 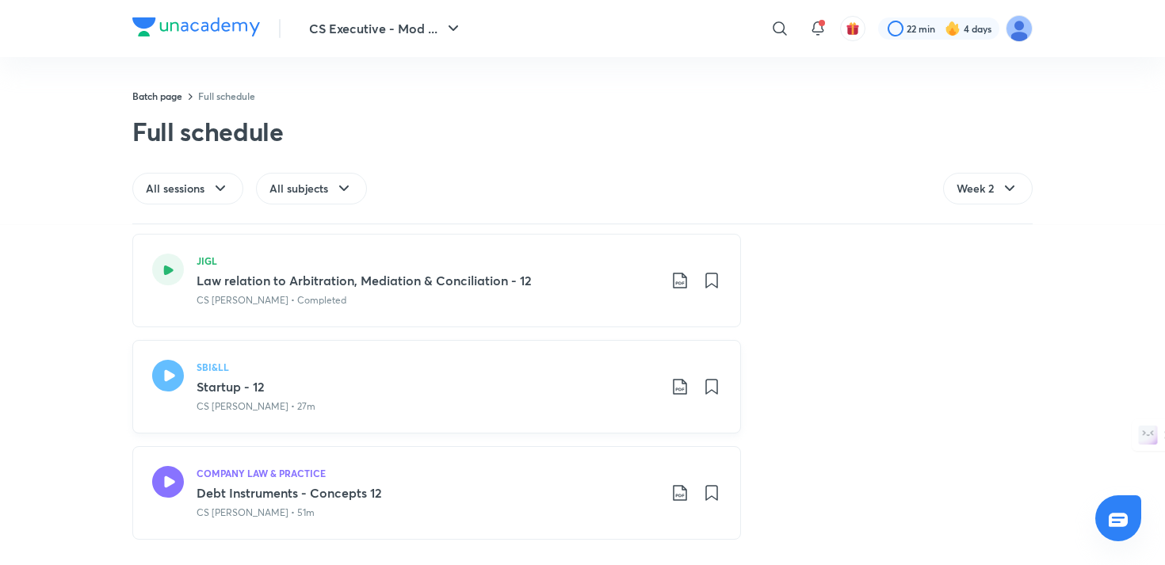 What do you see at coordinates (427, 387) in the screenshot?
I see `h3: Startup - 12` at bounding box center [427, 387].